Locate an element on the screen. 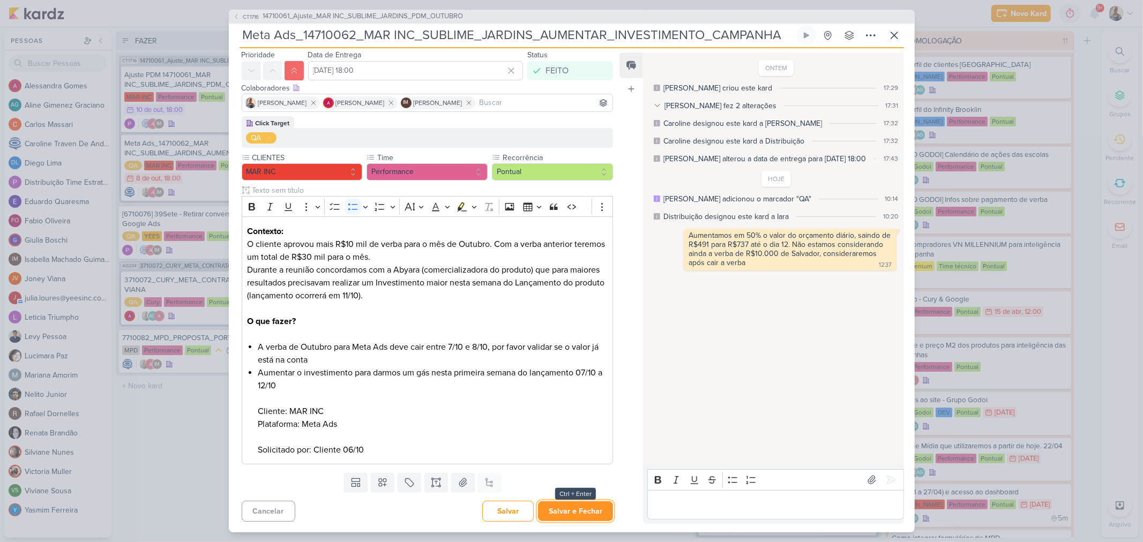  div: FEITO is located at coordinates (557, 71).